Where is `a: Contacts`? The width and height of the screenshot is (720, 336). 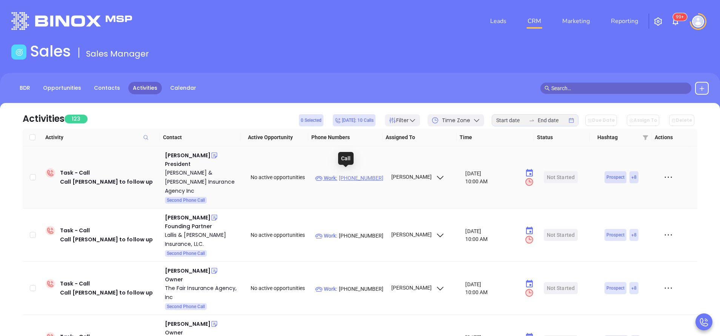
a: Contacts is located at coordinates (107, 88).